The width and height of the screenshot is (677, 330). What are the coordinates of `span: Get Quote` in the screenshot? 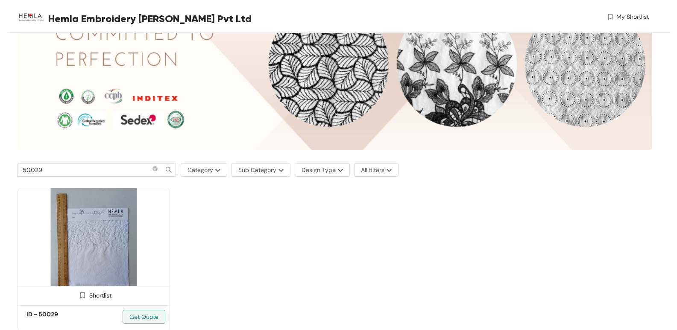 It's located at (144, 317).